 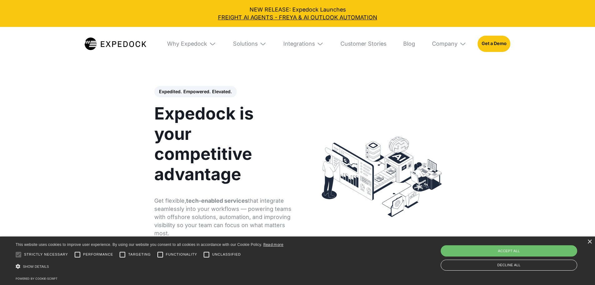 What do you see at coordinates (494, 44) in the screenshot?
I see `a: Get a Demo` at bounding box center [494, 44].